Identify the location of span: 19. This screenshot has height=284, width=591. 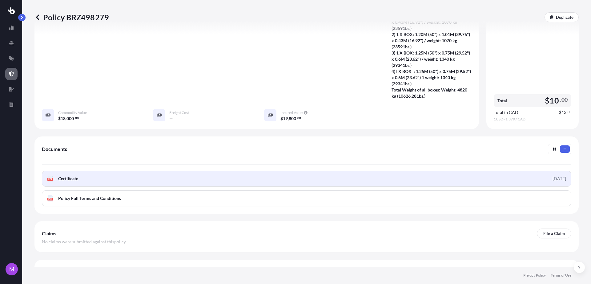
(285, 119).